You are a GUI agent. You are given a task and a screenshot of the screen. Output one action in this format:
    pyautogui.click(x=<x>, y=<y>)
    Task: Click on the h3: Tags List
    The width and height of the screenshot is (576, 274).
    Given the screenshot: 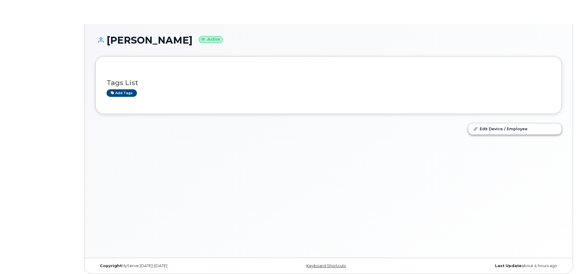 What is the action you would take?
    pyautogui.click(x=329, y=83)
    